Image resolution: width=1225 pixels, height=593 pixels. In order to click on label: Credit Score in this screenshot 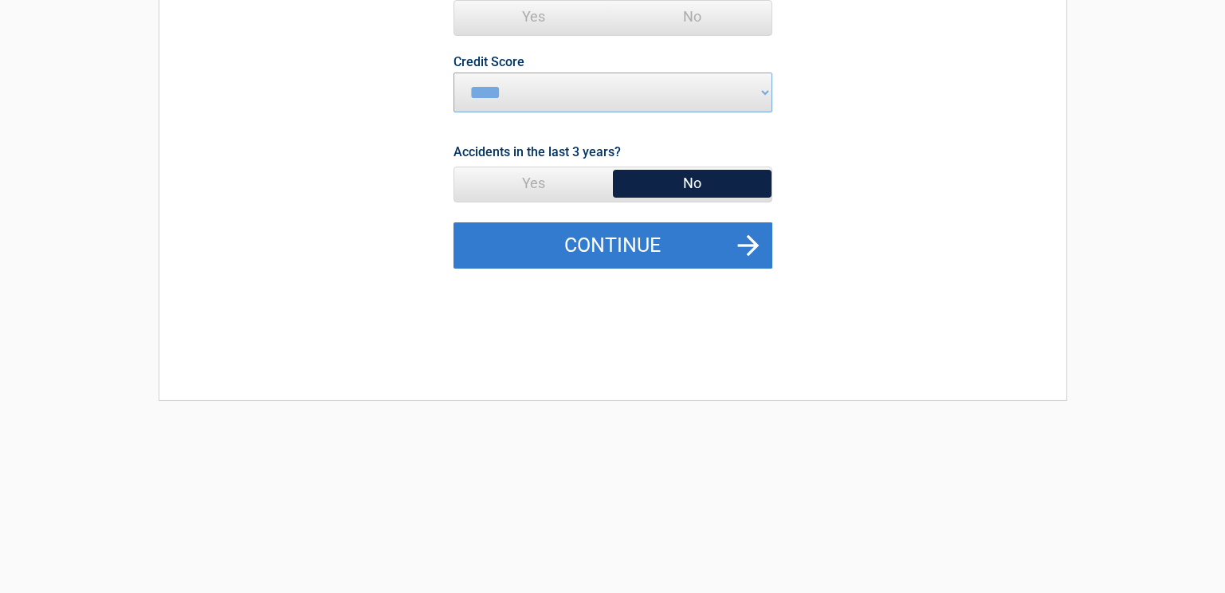, I will do `click(488, 62)`.